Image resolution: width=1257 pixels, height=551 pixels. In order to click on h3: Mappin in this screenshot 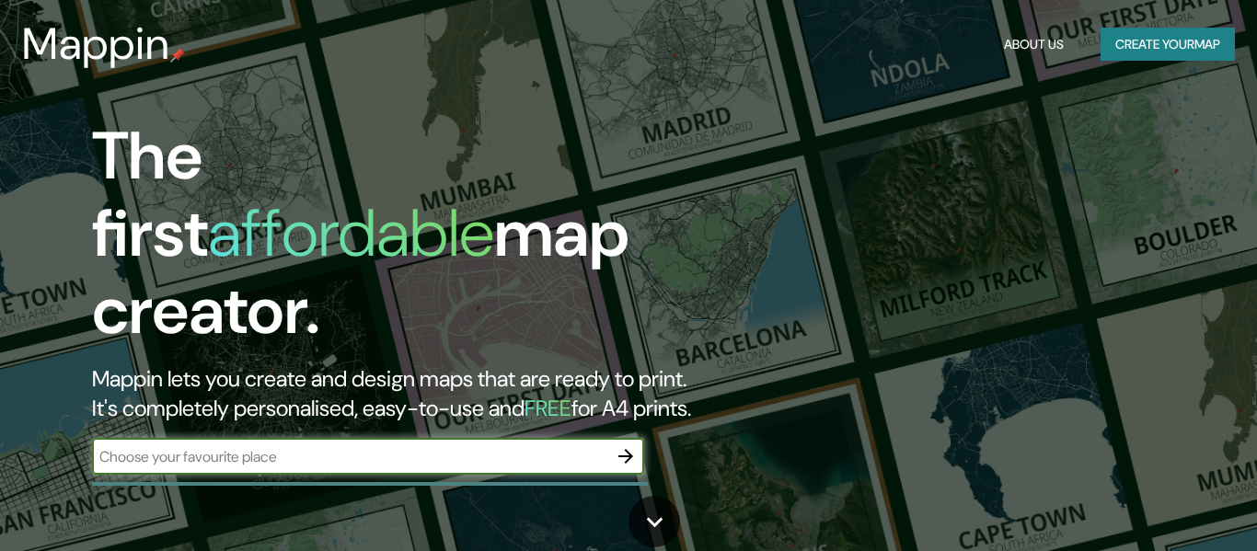, I will do `click(96, 44)`.